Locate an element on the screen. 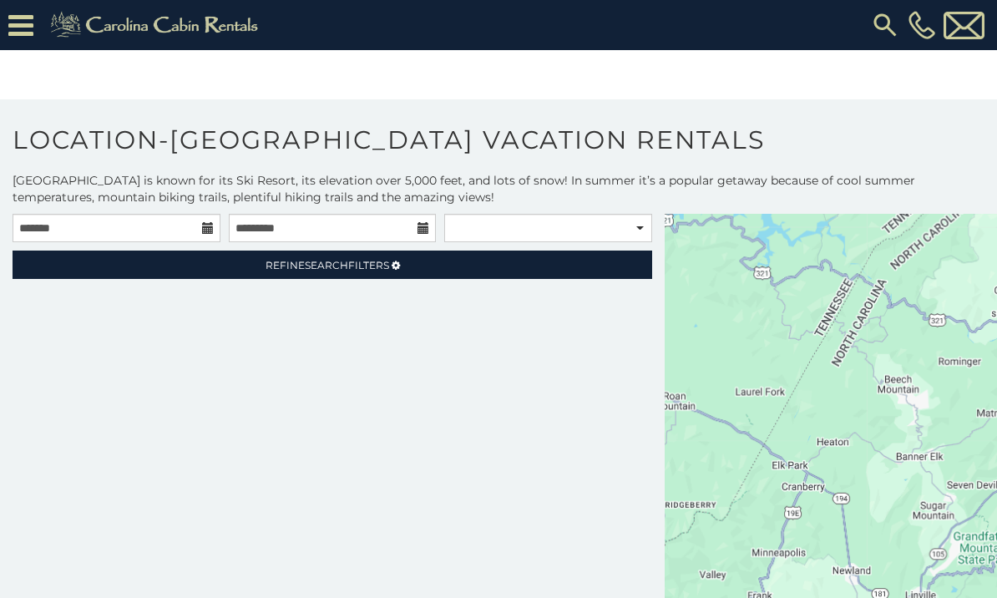 This screenshot has height=598, width=997. a: RefineSearchFilters is located at coordinates (332, 265).